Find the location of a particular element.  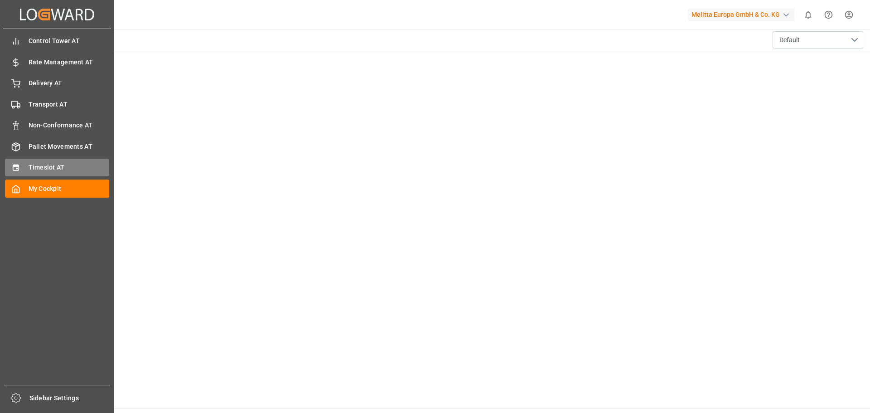

a: My Cockpit is located at coordinates (57, 188).